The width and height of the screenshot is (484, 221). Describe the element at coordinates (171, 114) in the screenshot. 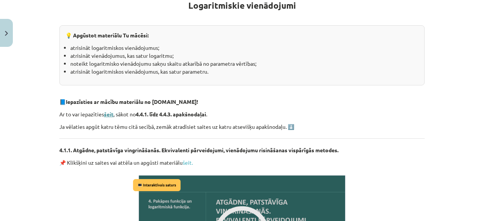

I see `strong: 4.4.1. līdz 4.4.3. apakšnodaļai` at that location.